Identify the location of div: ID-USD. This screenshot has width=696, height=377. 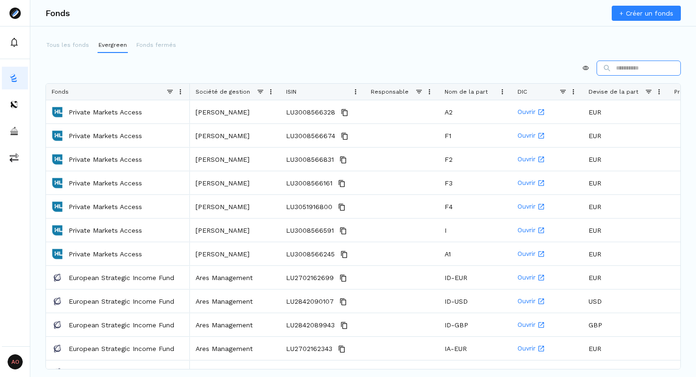
(475, 301).